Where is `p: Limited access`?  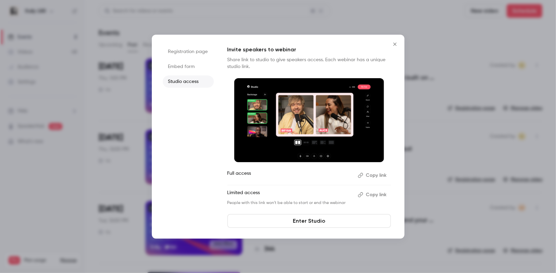
p: Limited access is located at coordinates (290, 195).